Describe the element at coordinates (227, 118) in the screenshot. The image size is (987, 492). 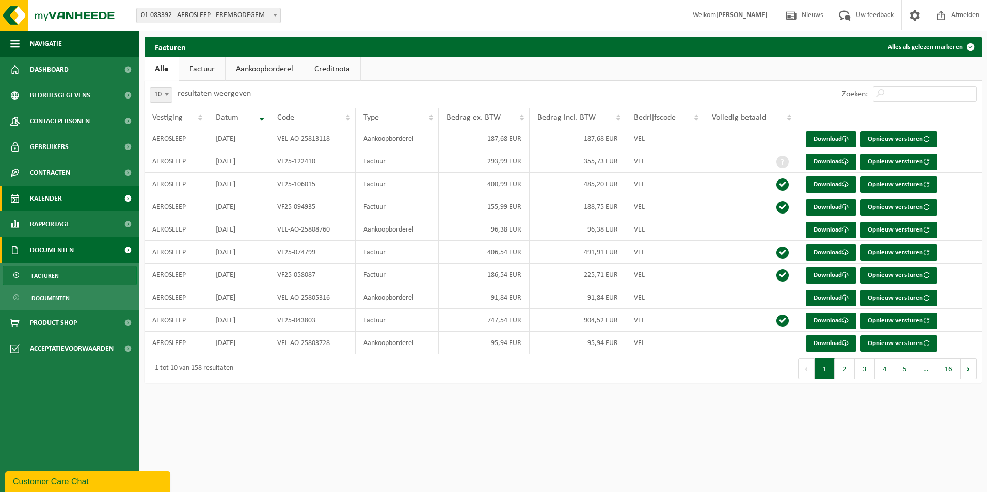
I see `span: Datum` at that location.